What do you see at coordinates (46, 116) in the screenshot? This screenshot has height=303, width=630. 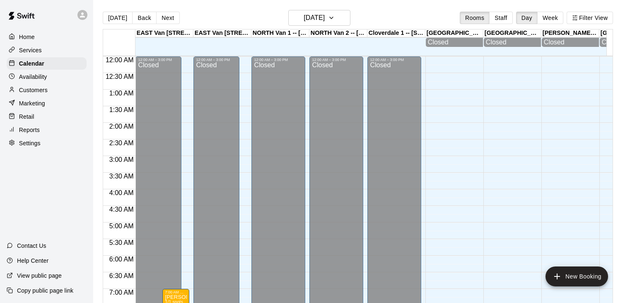 I see `div: Retail` at bounding box center [46, 116].